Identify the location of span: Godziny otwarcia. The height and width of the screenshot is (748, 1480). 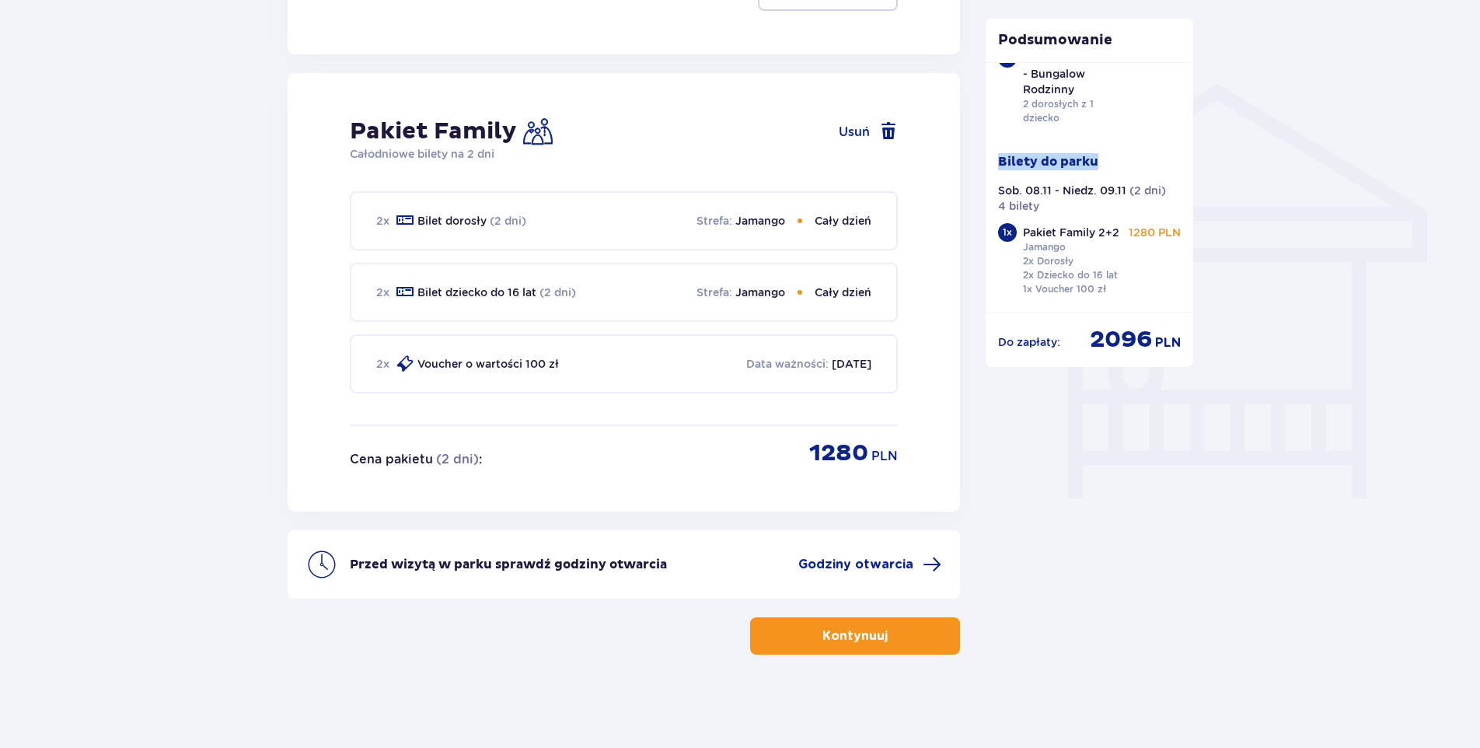
(856, 564).